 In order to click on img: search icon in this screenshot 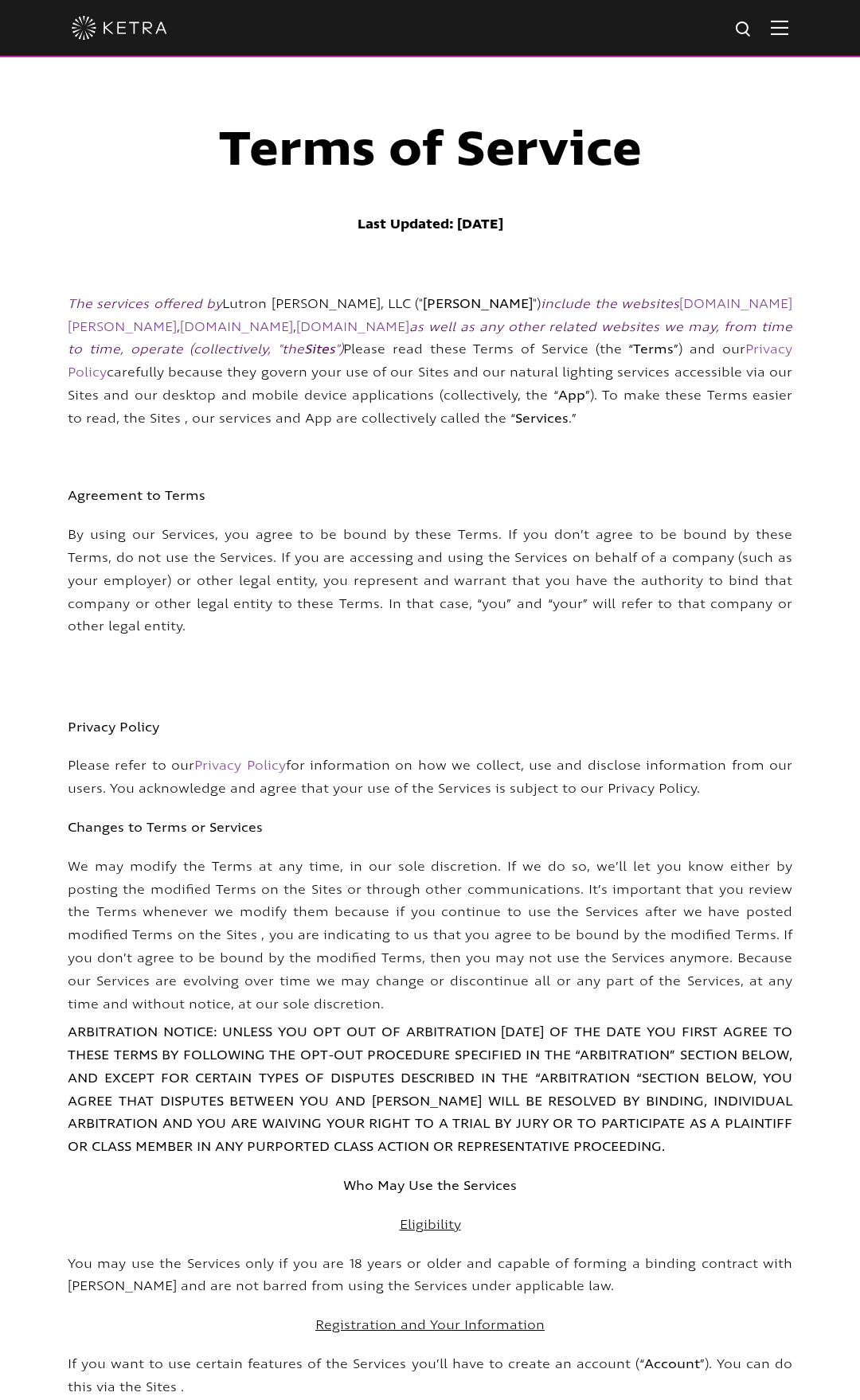, I will do `click(743, 29)`.